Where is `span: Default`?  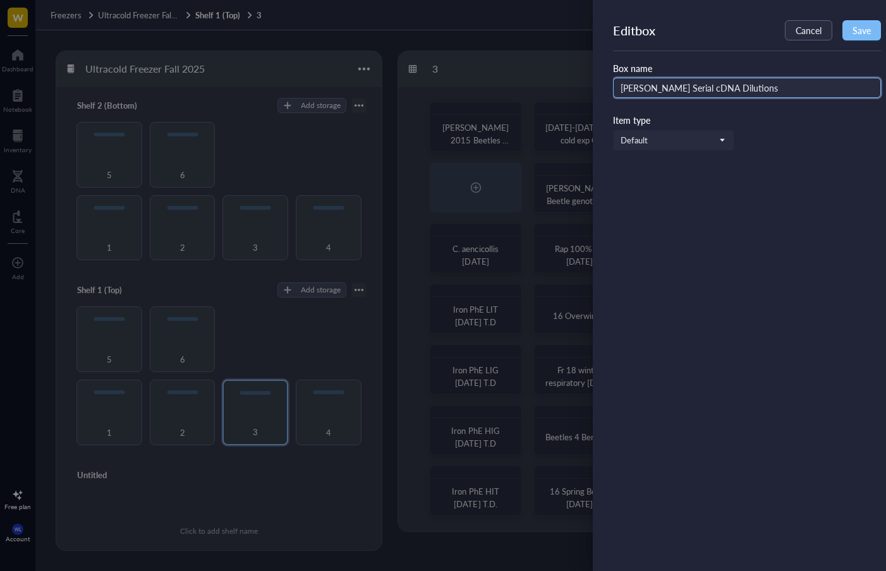
span: Default is located at coordinates (672, 140).